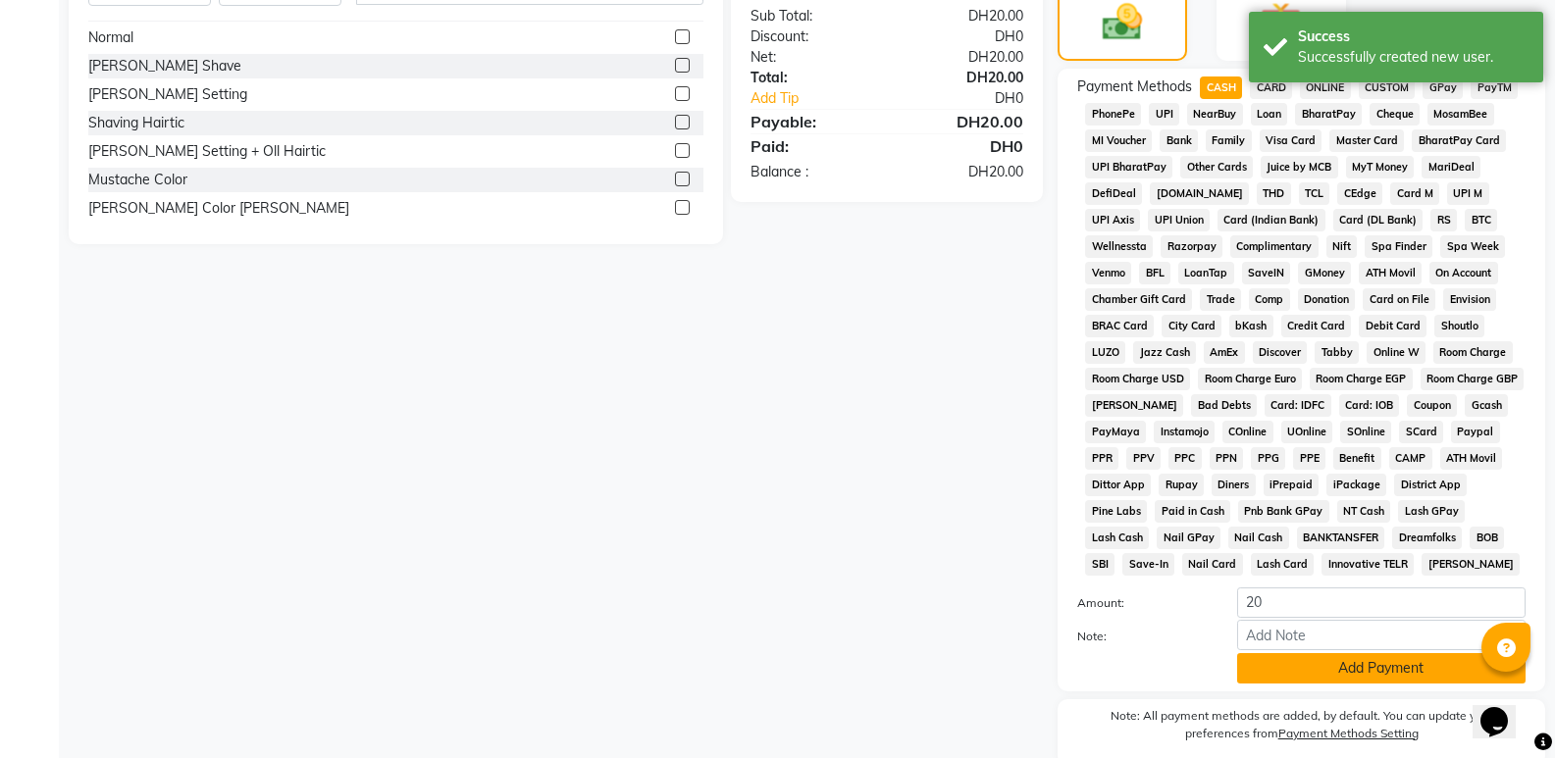  Describe the element at coordinates (1116, 538) in the screenshot. I see `span: Lash Cash` at that location.